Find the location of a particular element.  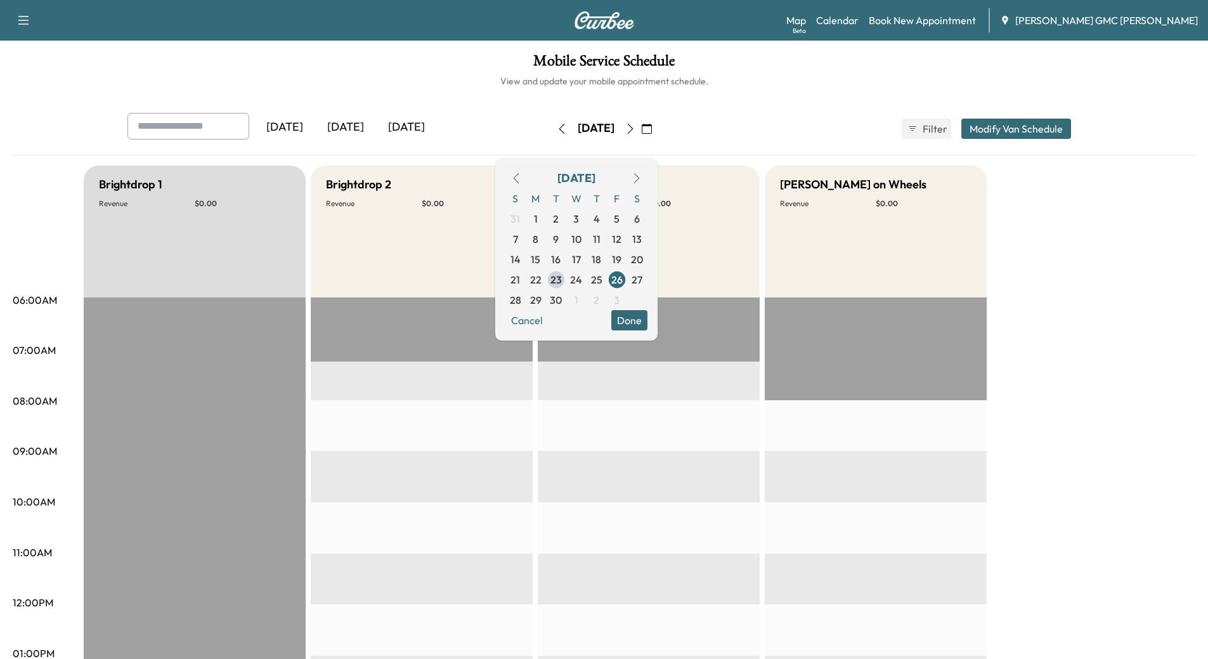

span: M is located at coordinates (536, 198).